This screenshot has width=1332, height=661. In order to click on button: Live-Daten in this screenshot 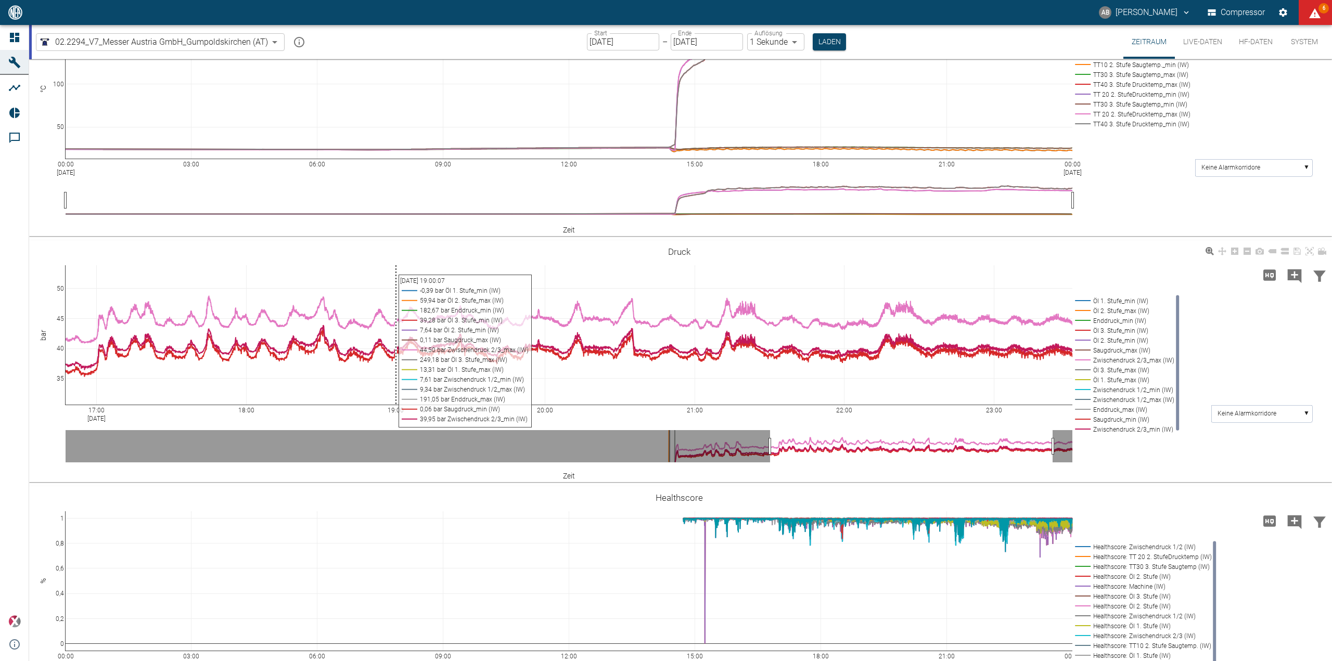, I will do `click(1202, 42)`.